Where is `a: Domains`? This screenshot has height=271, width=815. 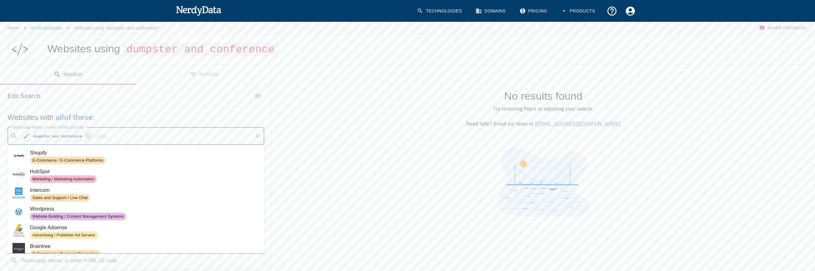 a: Domains is located at coordinates (491, 11).